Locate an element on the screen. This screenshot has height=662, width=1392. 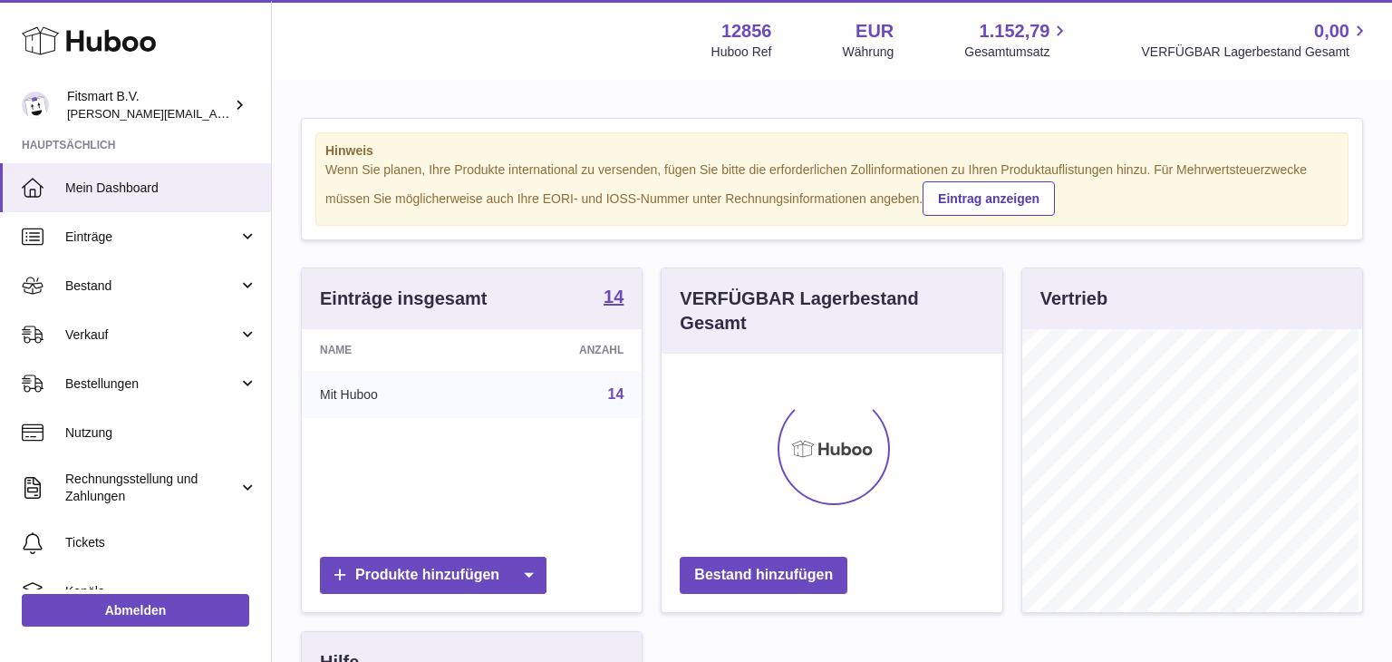
strong: EUR is located at coordinates (875, 31).